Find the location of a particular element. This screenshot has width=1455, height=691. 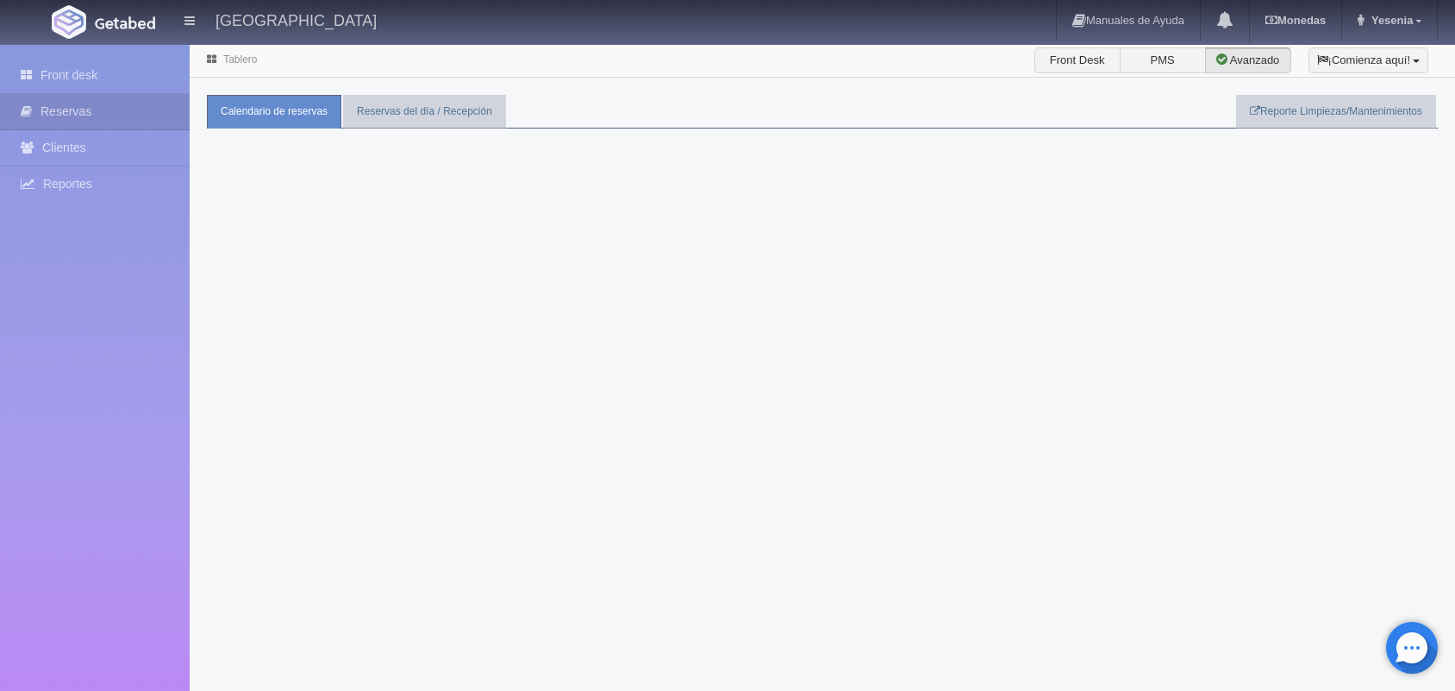

a: Reporte Limpiezas/Mantenimientos is located at coordinates (1336, 111).